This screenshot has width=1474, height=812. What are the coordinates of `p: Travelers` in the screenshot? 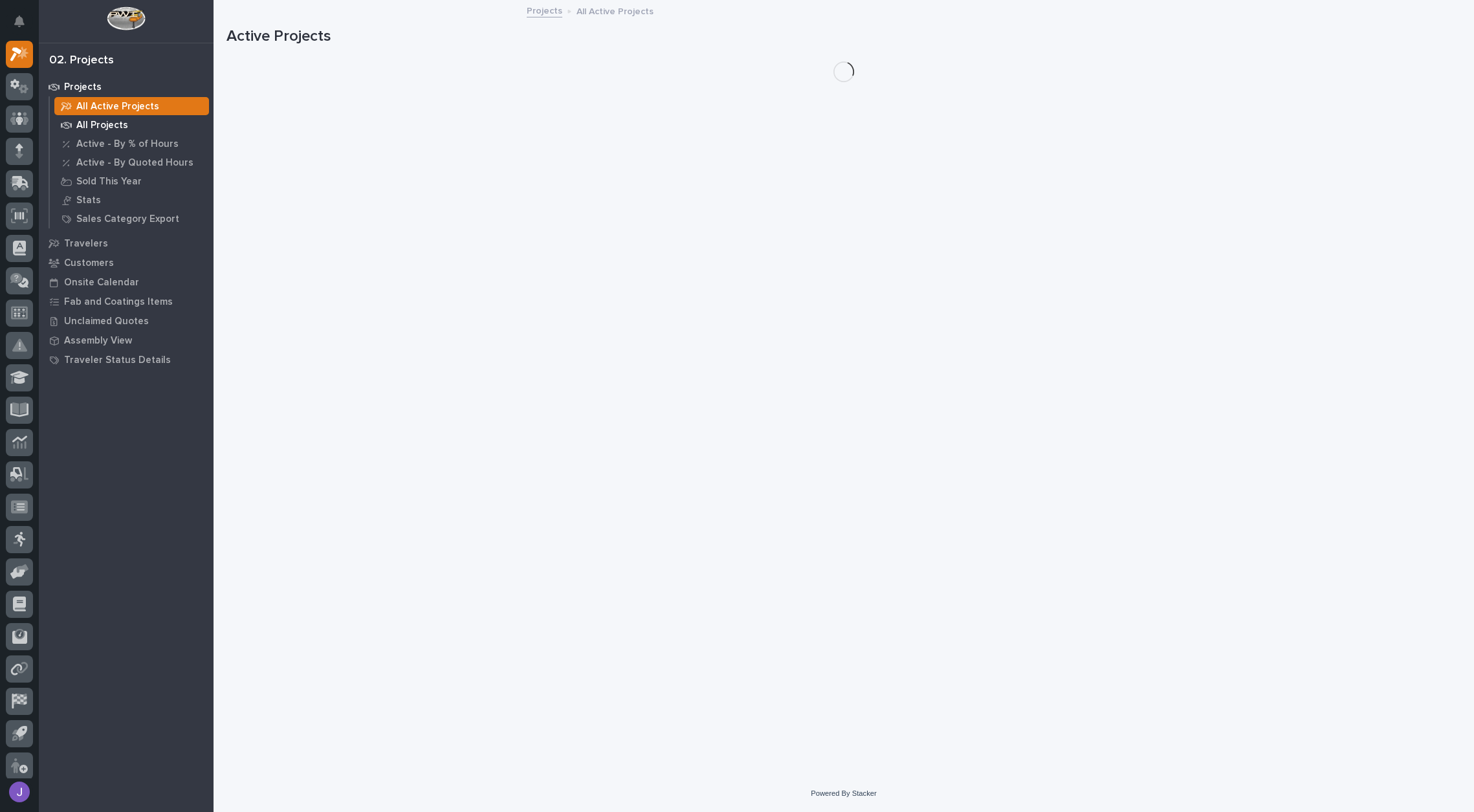 It's located at (86, 244).